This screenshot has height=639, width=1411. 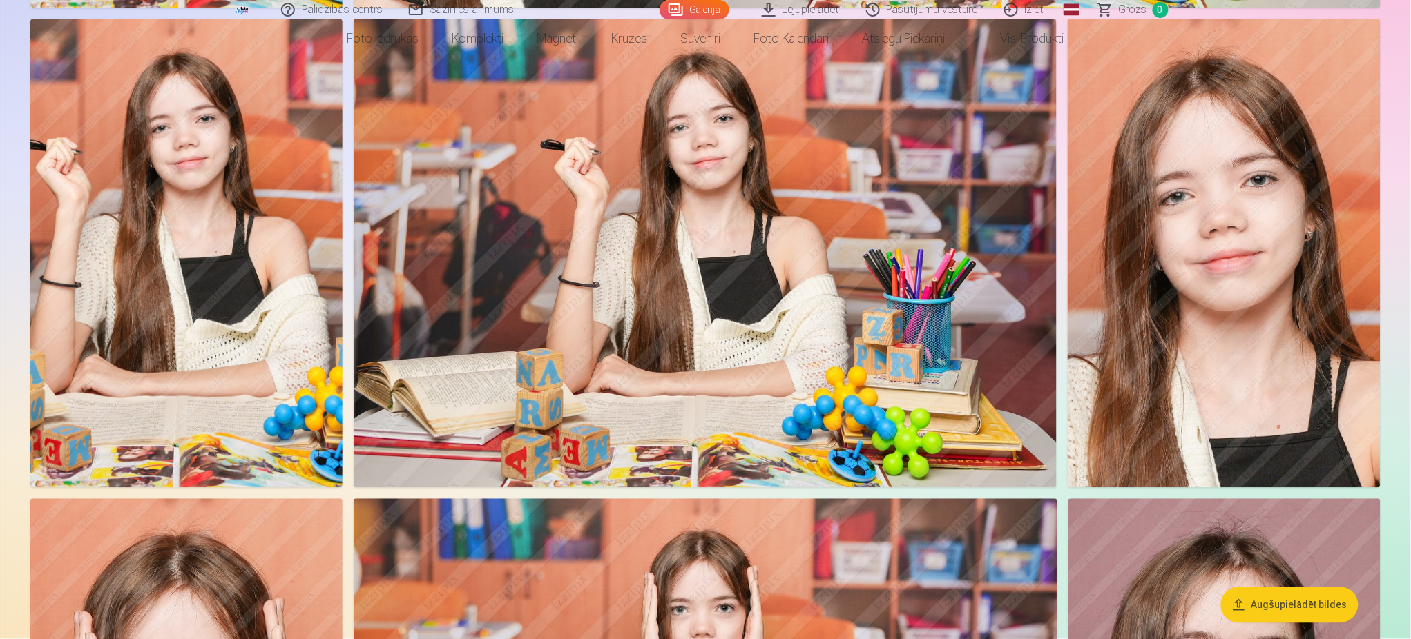 What do you see at coordinates (242, 10) in the screenshot?
I see `img: /fa1` at bounding box center [242, 10].